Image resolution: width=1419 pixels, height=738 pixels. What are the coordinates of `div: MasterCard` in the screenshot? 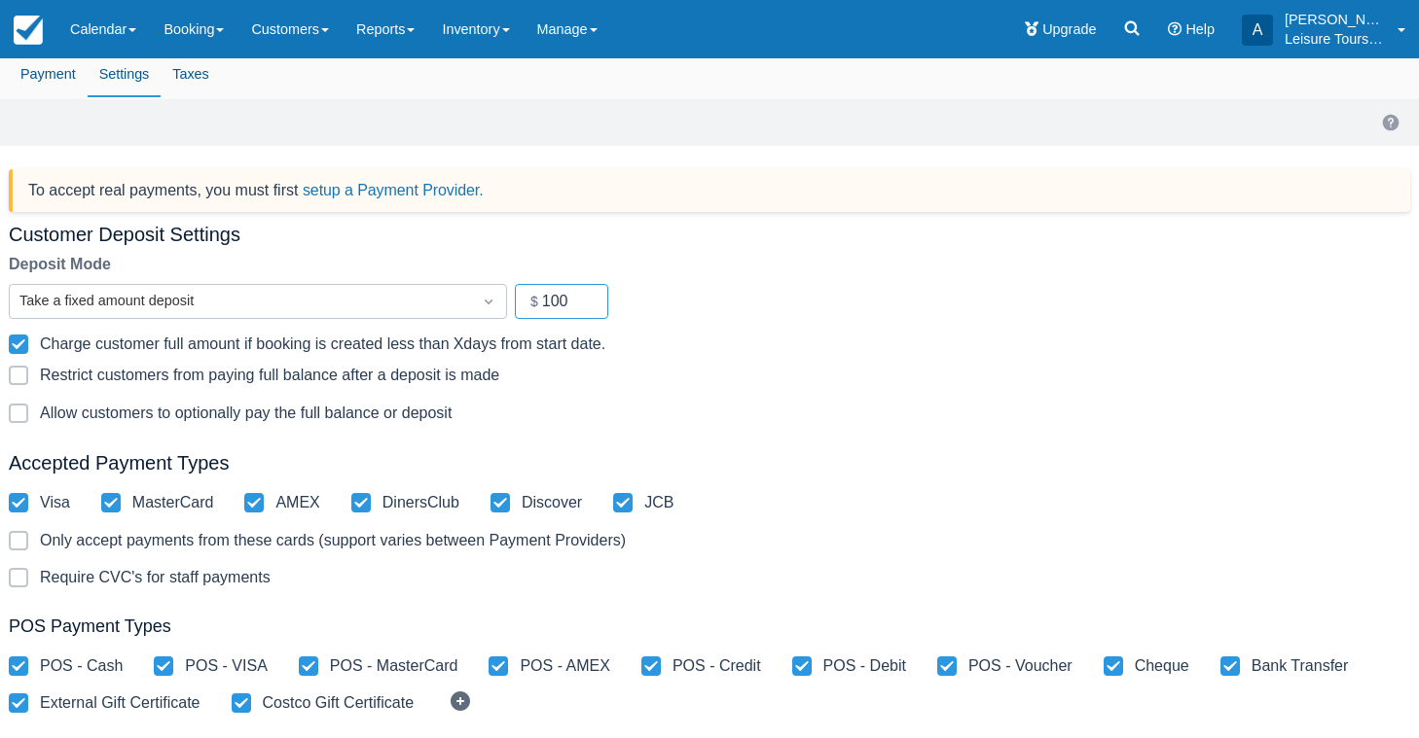 It's located at (173, 503).